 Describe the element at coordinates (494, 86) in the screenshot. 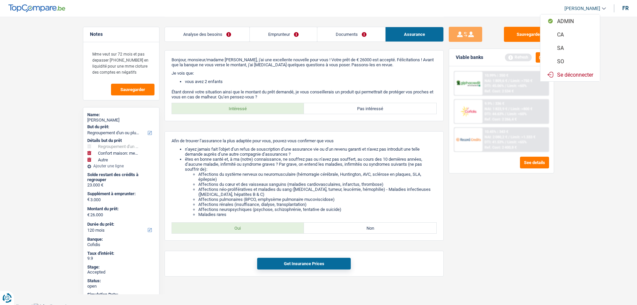

I see `span: DTI: 45.06%` at that location.